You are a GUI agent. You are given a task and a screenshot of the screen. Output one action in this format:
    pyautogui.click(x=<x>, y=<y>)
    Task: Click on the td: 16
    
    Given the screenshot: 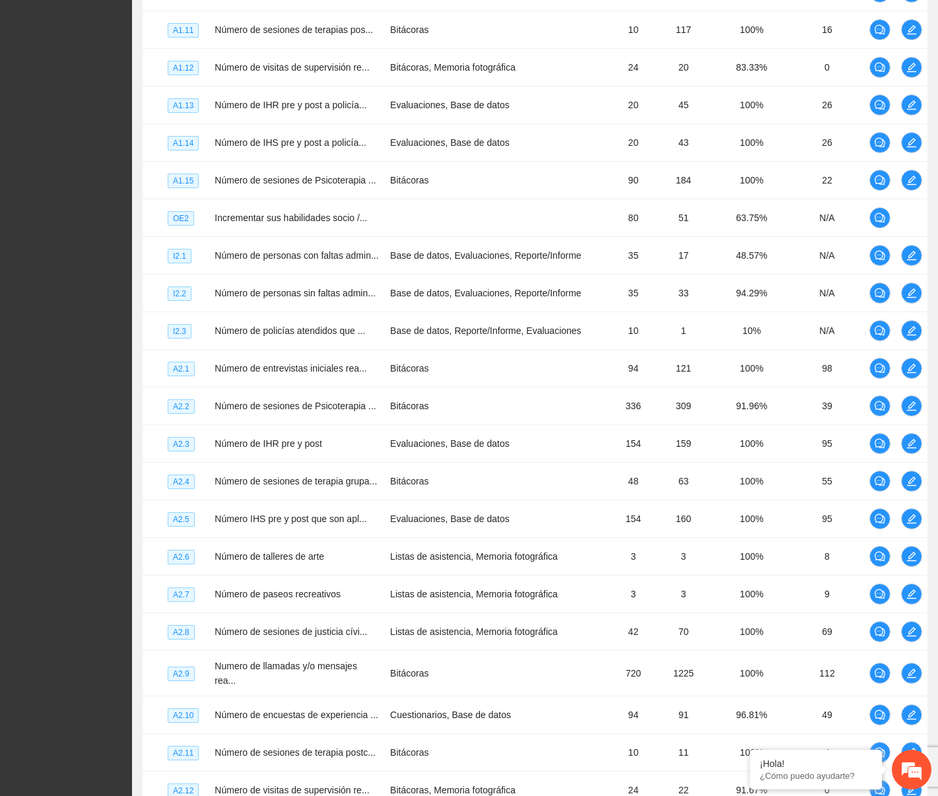 What is the action you would take?
    pyautogui.click(x=827, y=30)
    